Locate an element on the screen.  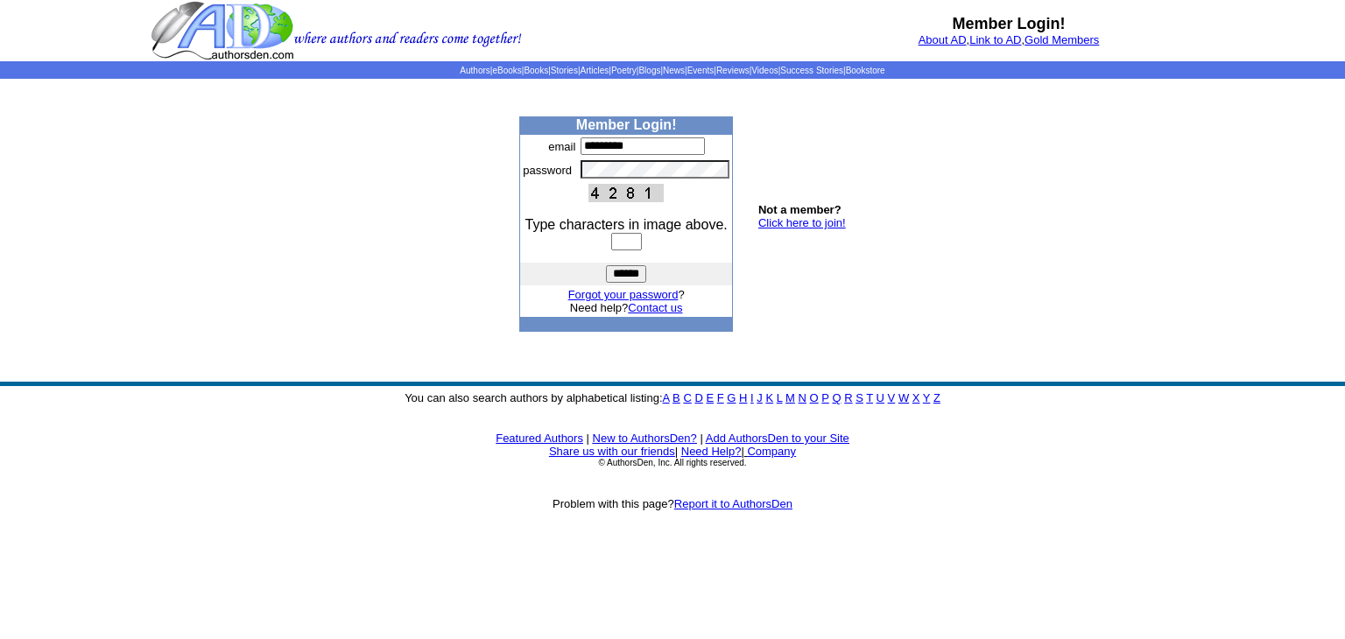
a: Contact us is located at coordinates (655, 307).